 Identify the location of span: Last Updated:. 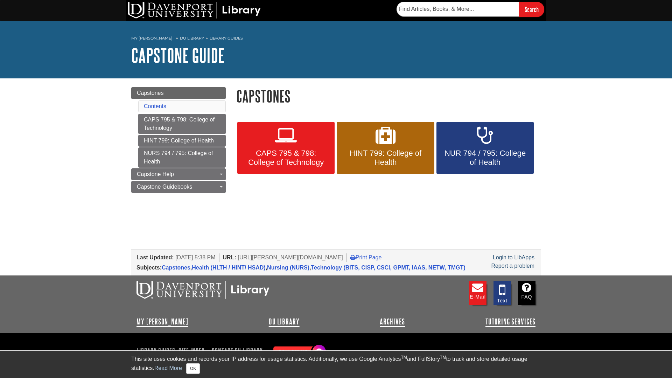
(155, 257).